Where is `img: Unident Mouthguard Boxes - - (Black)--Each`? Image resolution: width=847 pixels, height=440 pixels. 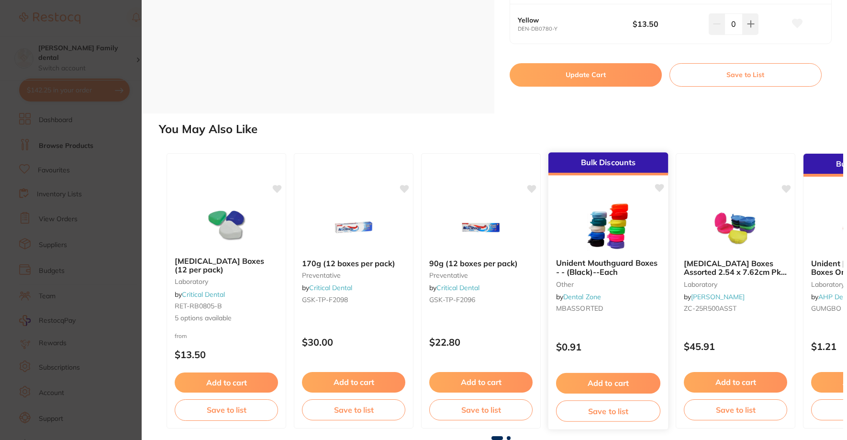 img: Unident Mouthguard Boxes - - (Black)--Each is located at coordinates (608, 226).